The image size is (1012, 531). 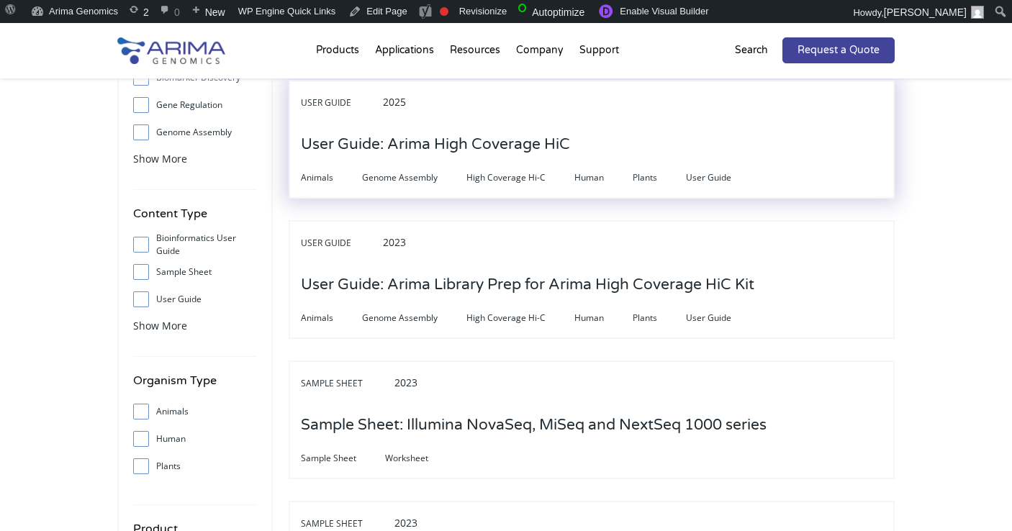 I want to click on h3: User Guide: Arima High Coverage HiC, so click(x=435, y=145).